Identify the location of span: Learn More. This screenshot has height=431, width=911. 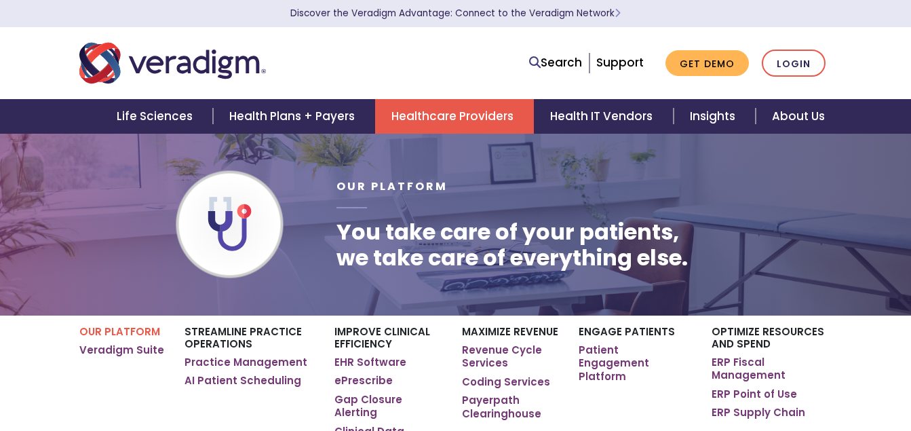
(617, 13).